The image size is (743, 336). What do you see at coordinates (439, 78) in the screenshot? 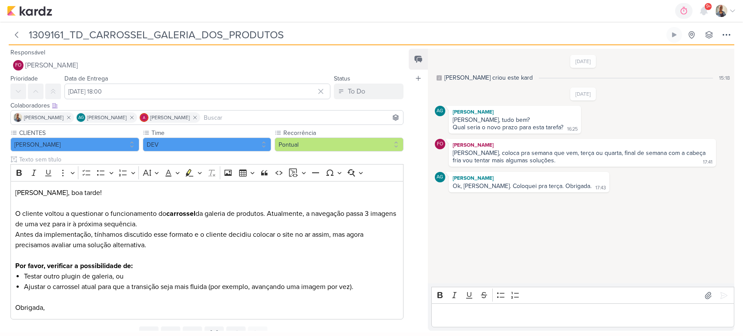
I see `div: Este log é visível à todos no kard` at bounding box center [439, 78].